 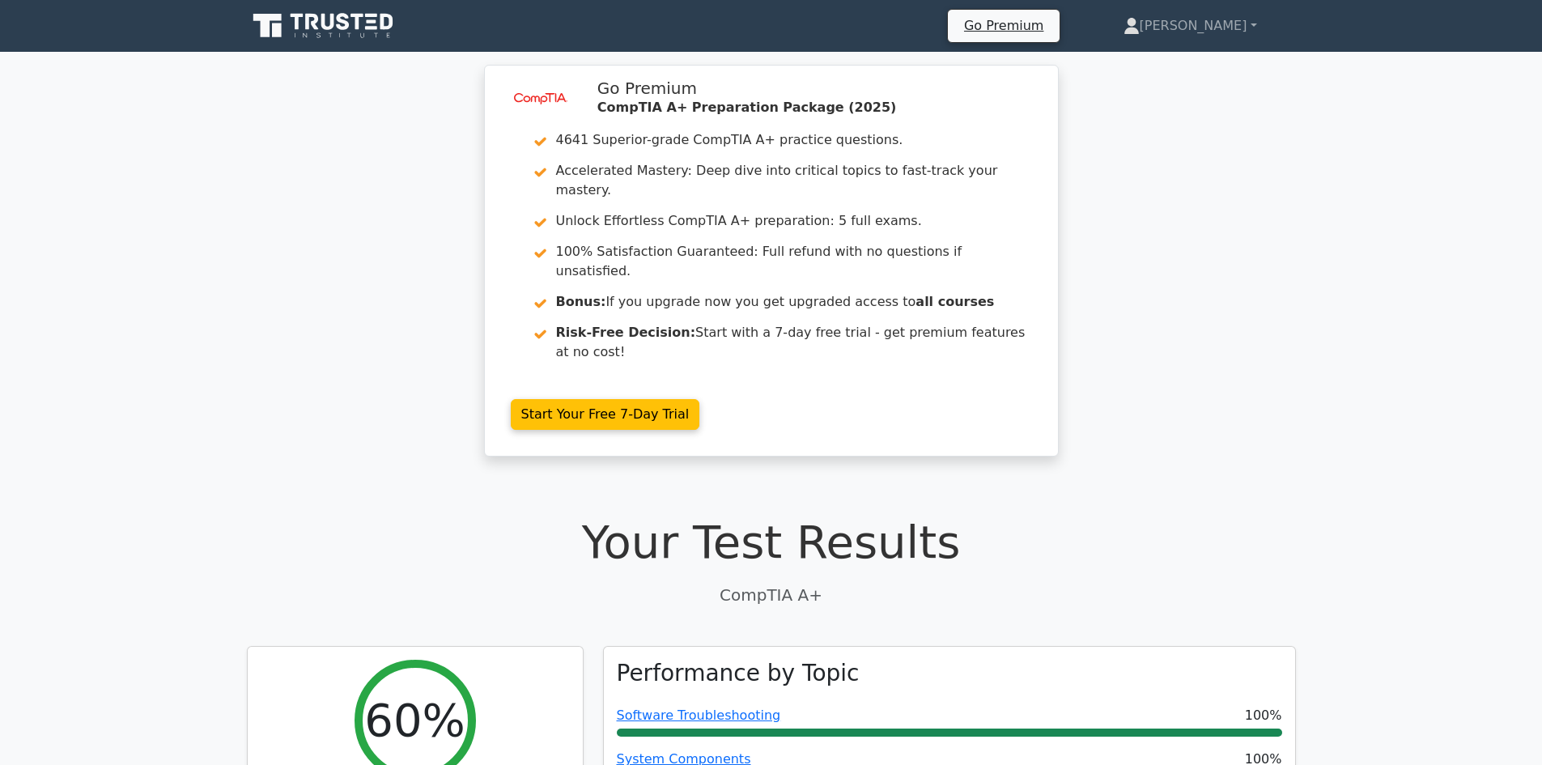 What do you see at coordinates (772, 542) in the screenshot?
I see `h1: Your Test Results` at bounding box center [772, 542].